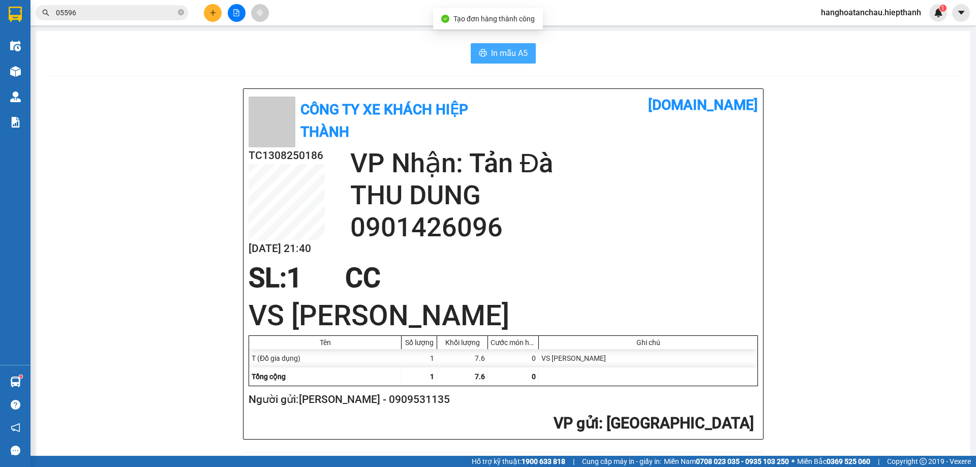  What do you see at coordinates (236, 13) in the screenshot?
I see `span: file-add` at bounding box center [236, 13].